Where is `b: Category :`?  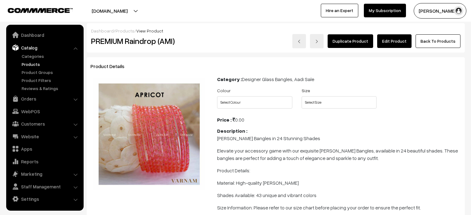
b: Category : is located at coordinates (230, 79).